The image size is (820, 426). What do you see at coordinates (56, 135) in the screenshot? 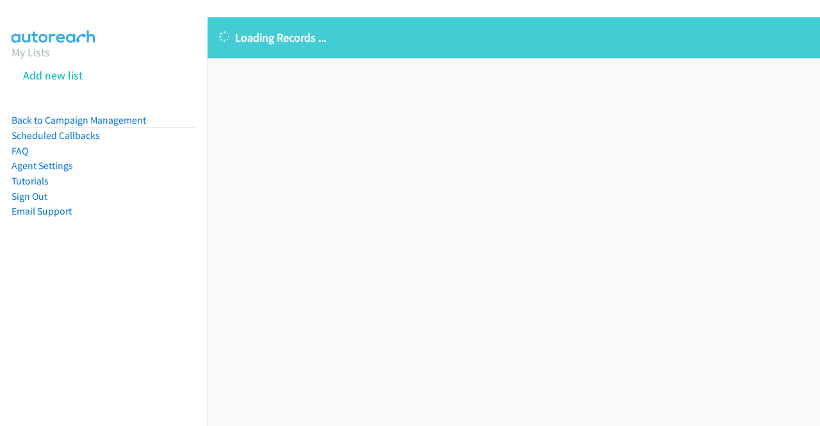
I see `a: Scheduled Callbacks` at bounding box center [56, 135].